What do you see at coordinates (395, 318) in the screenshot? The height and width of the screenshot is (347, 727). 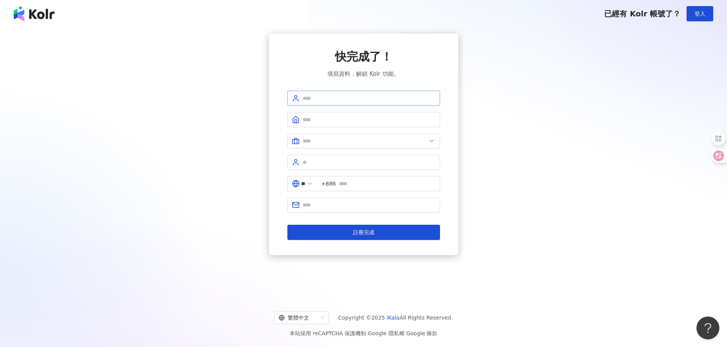 I see `span: Copyright © 2025 All Rights Reserved.` at bounding box center [395, 318].